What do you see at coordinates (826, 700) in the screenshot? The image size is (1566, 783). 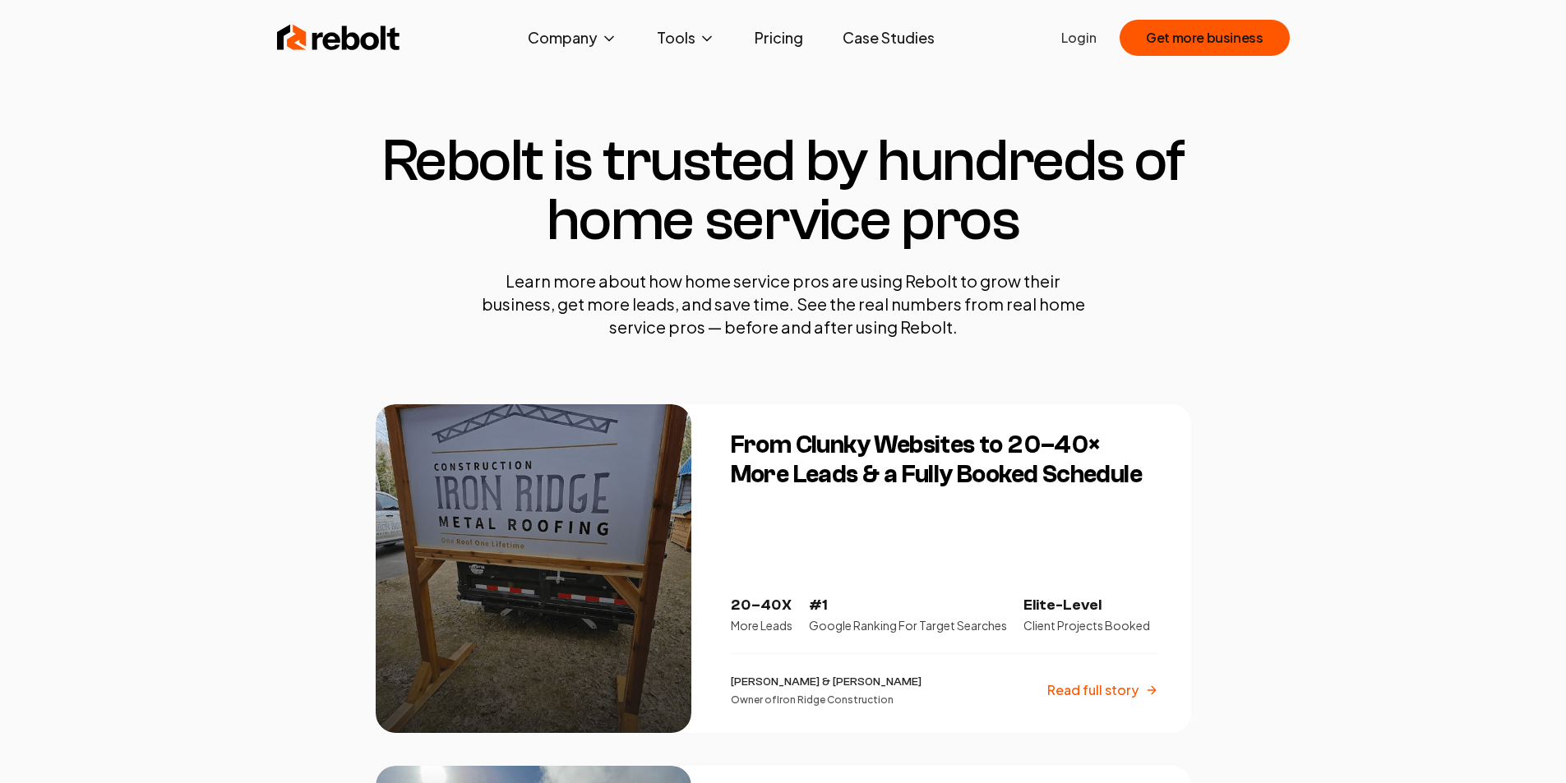 I see `p: Owner of Iron Ridge Construction` at bounding box center [826, 700].